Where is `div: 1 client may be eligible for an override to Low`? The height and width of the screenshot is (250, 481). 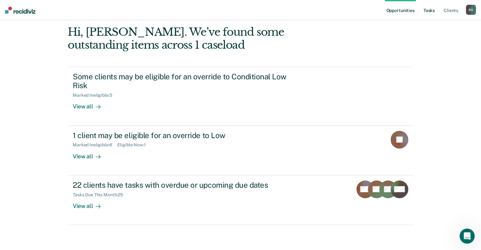 div: 1 client may be eligible for an override to Low is located at coordinates (184, 135).